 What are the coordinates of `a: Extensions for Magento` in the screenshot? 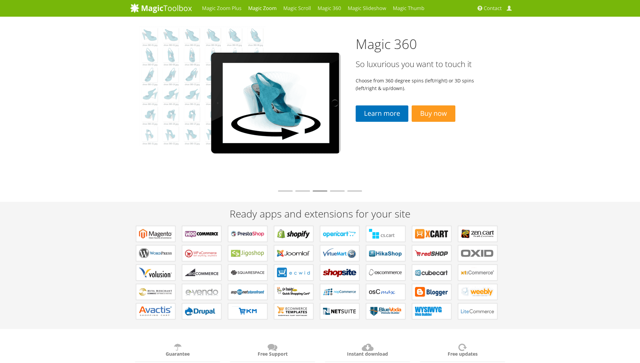 It's located at (156, 234).